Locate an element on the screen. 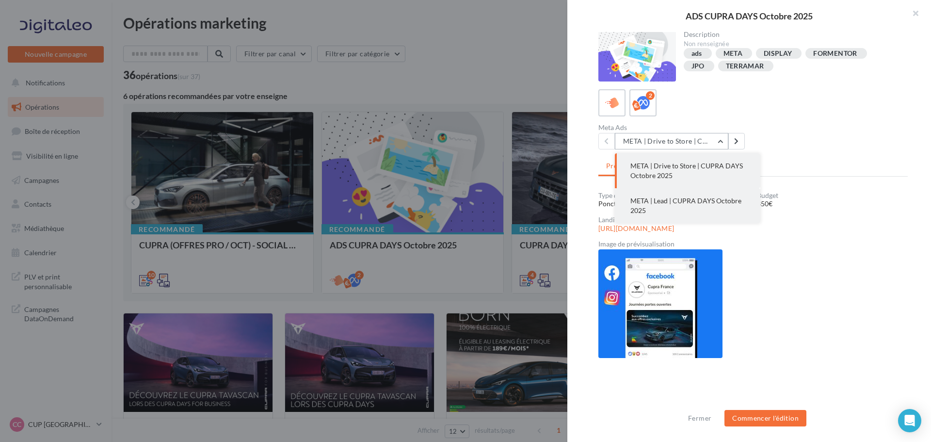 The width and height of the screenshot is (931, 442). div: DISPLAY is located at coordinates (778, 53).